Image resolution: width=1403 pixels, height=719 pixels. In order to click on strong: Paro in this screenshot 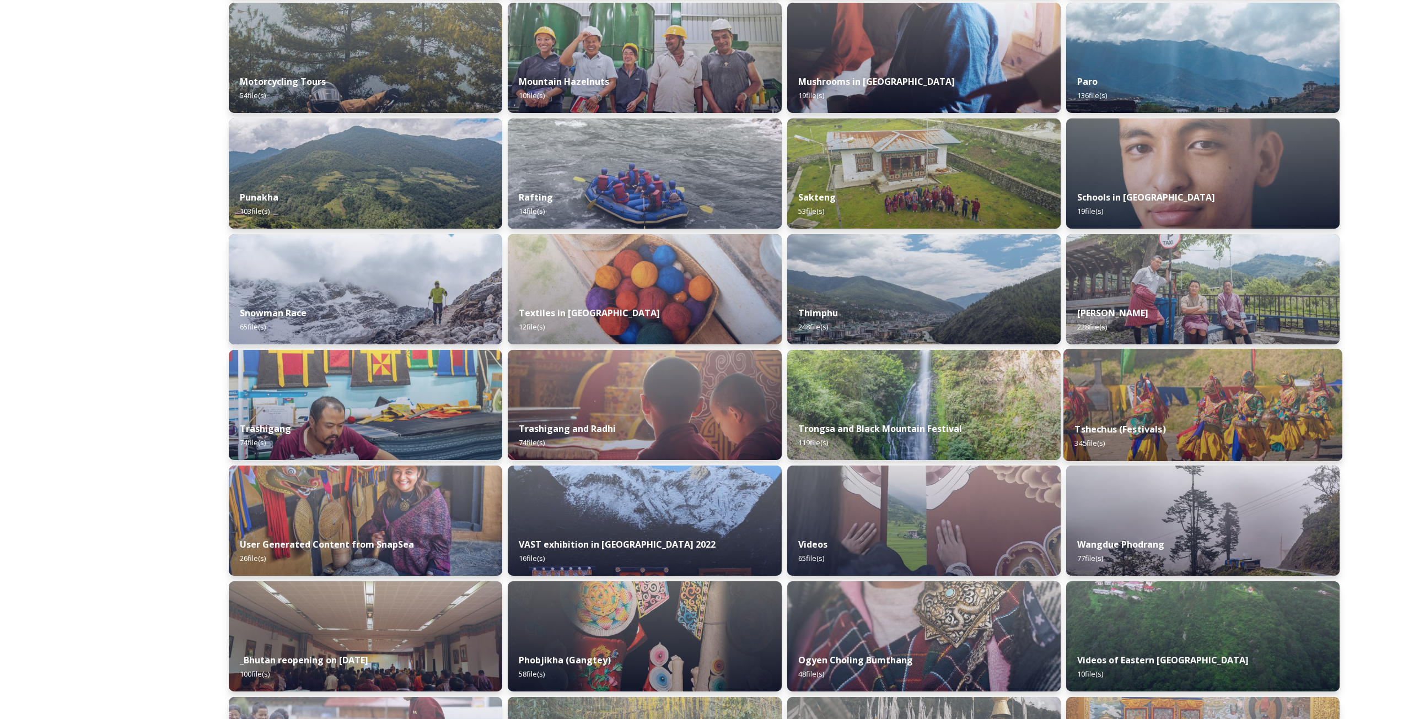, I will do `click(1087, 82)`.